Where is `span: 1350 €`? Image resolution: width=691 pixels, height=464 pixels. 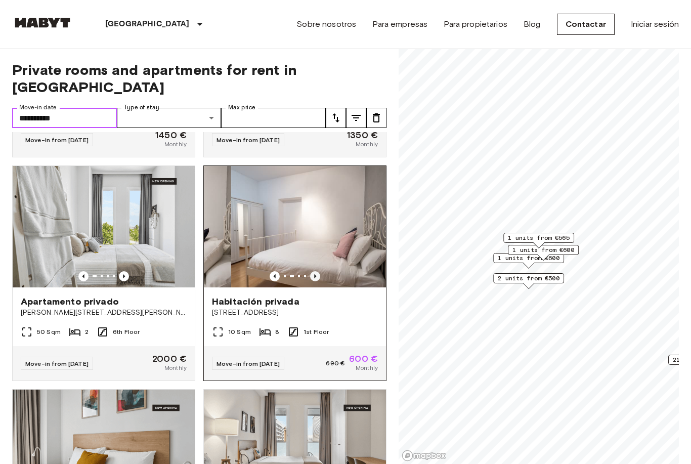 span: 1350 € is located at coordinates (362, 135).